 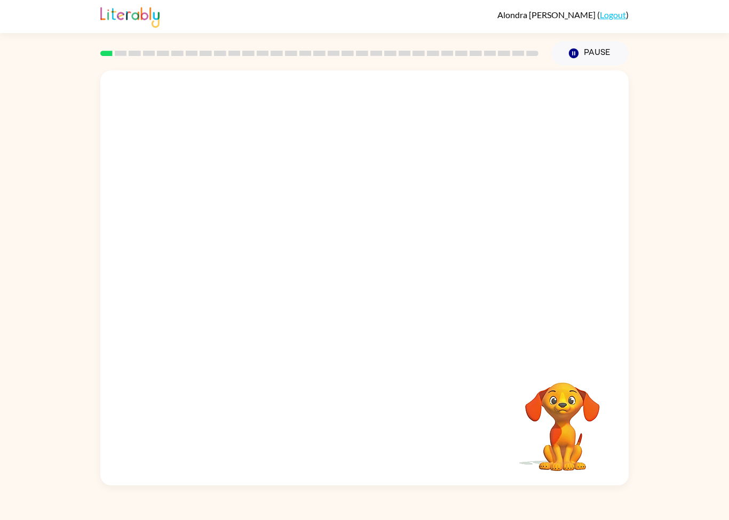 I want to click on img: Literably, so click(x=130, y=16).